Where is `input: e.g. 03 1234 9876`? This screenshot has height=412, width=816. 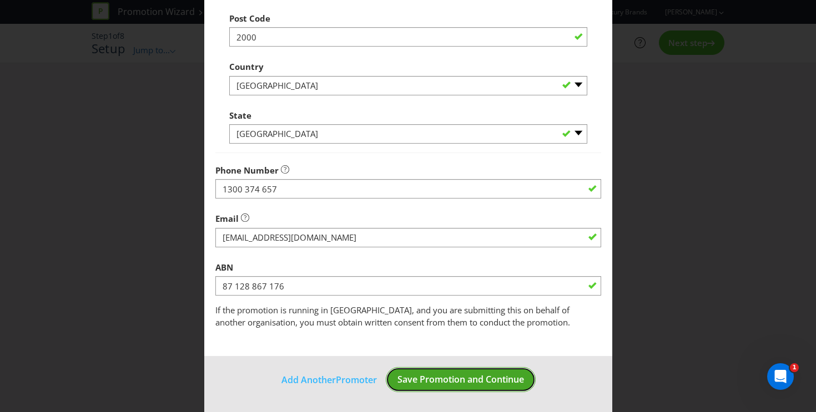 input: e.g. 03 1234 9876 is located at coordinates (408, 189).